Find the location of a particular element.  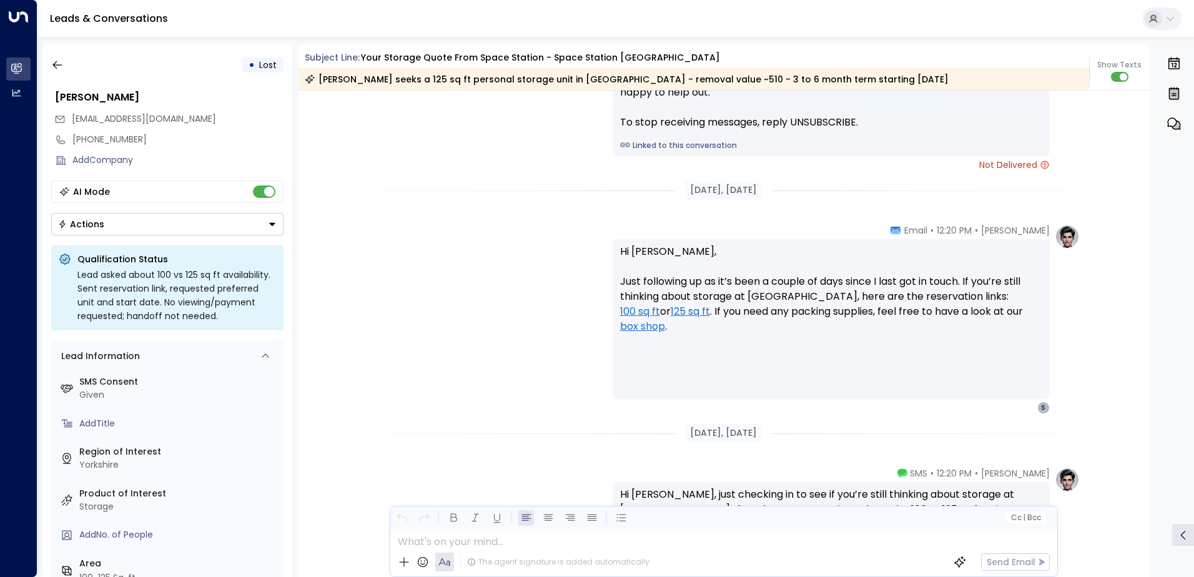

a: Leads & Conversations is located at coordinates (109, 18).